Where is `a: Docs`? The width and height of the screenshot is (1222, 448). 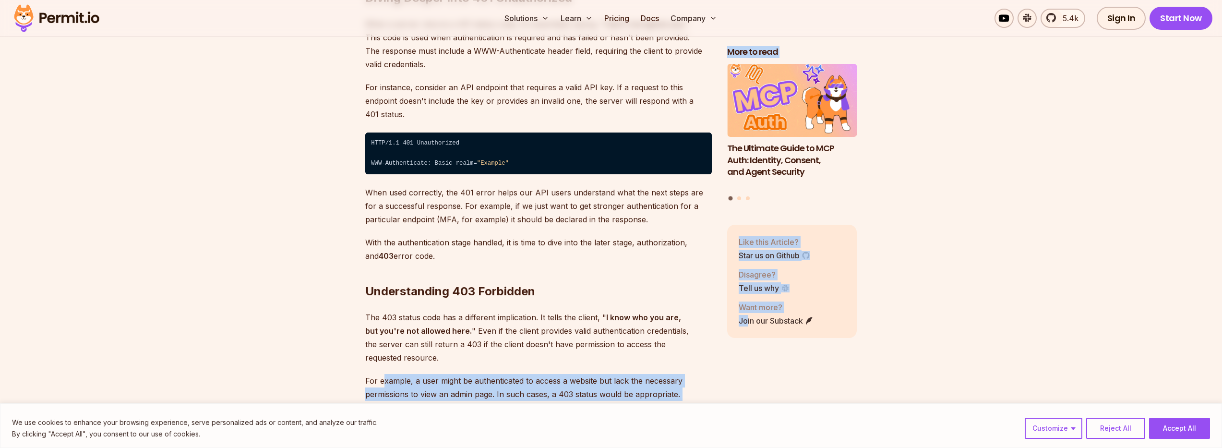 a: Docs is located at coordinates (650, 18).